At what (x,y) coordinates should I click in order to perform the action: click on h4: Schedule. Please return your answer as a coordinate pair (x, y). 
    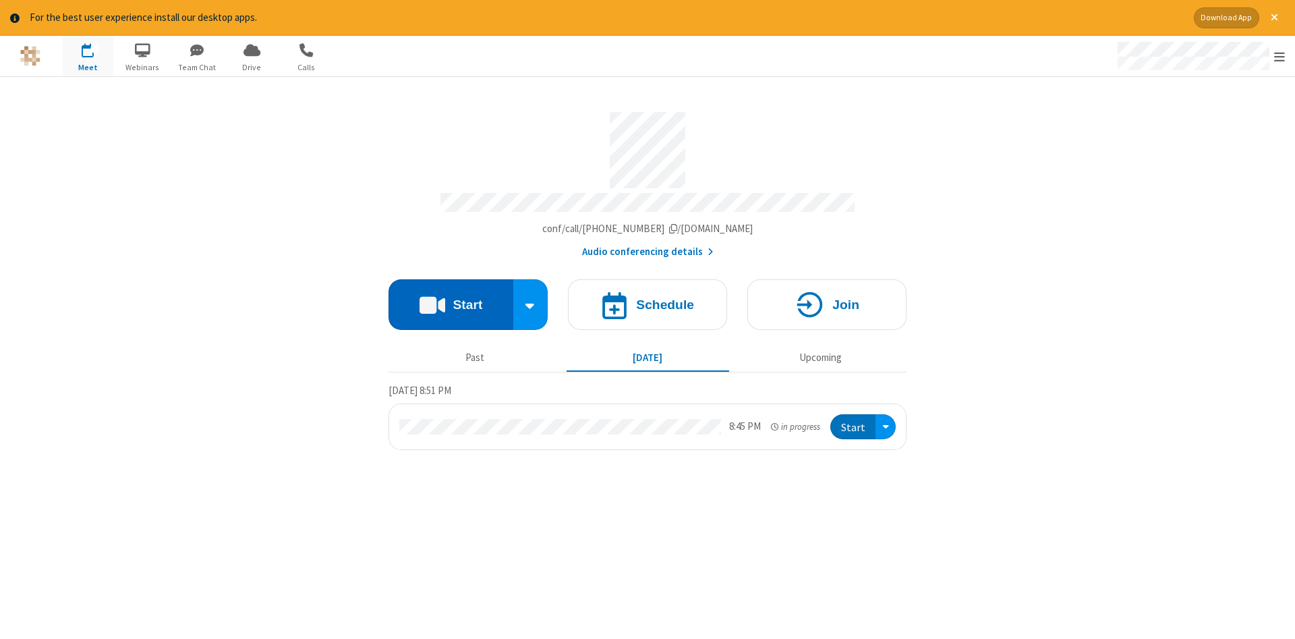
    Looking at the image, I should click on (665, 304).